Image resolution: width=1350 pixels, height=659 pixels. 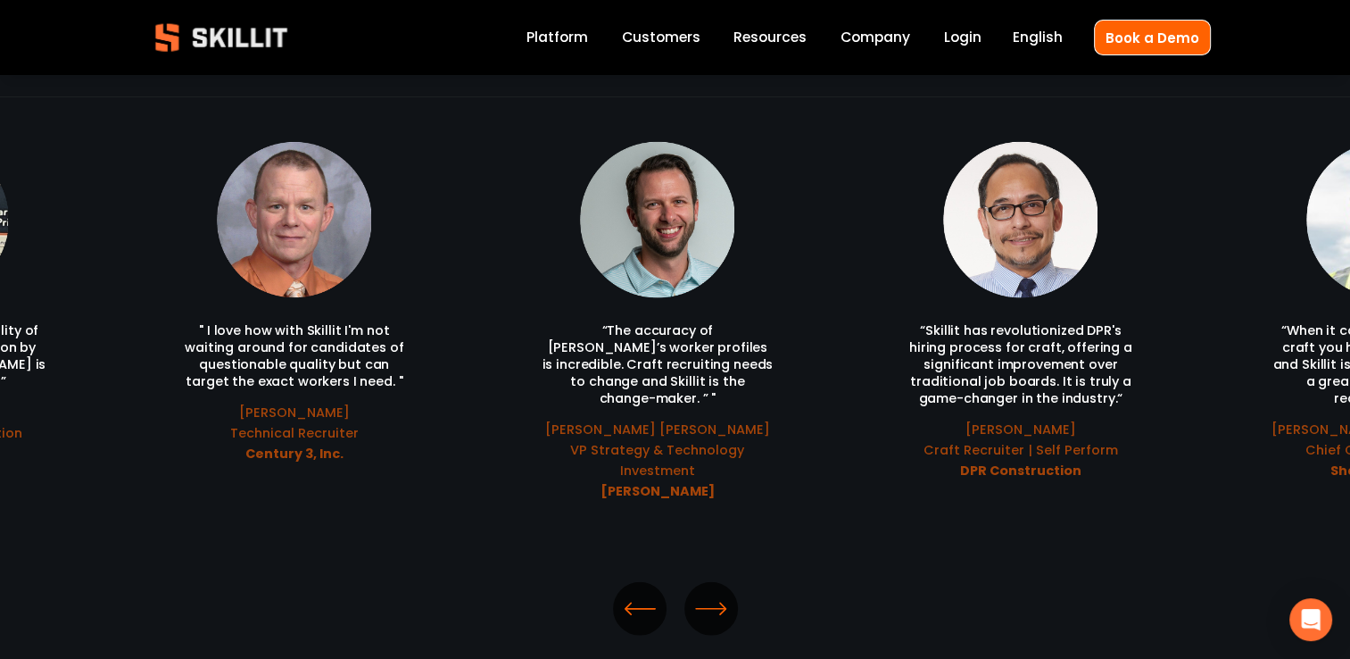 I want to click on button: Next, so click(x=711, y=609).